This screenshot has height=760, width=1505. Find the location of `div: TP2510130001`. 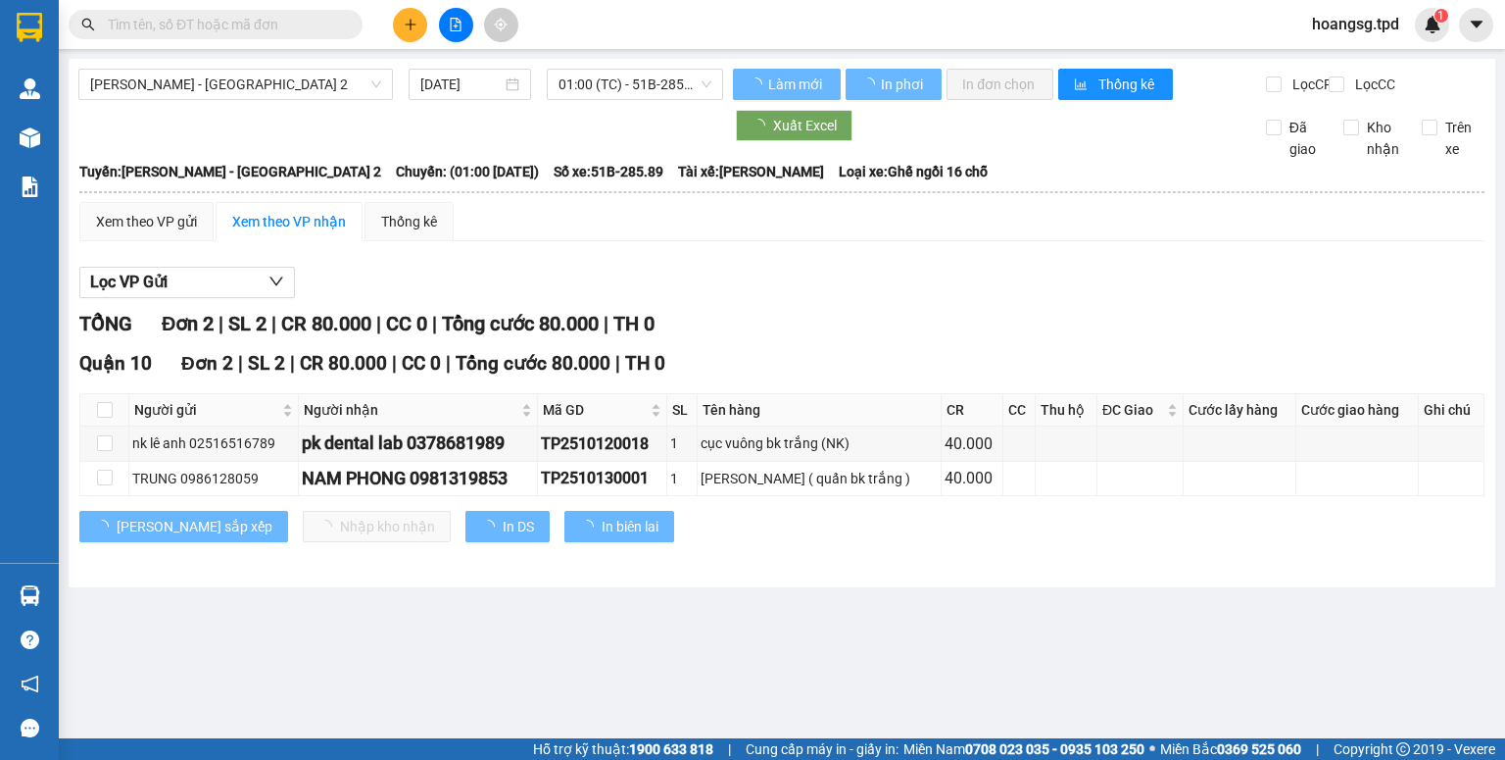

div: TP2510130001 is located at coordinates (602, 477).